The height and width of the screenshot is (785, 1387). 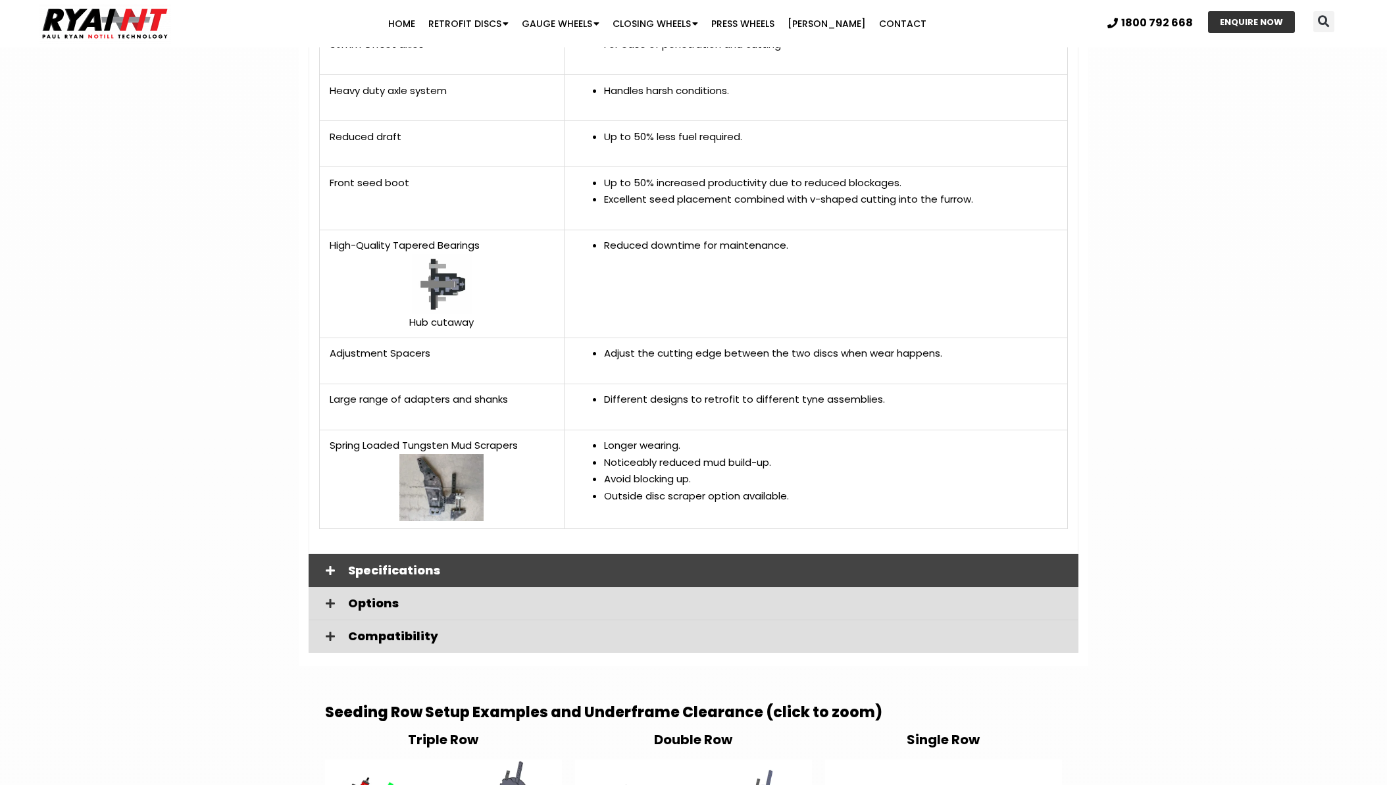 What do you see at coordinates (830, 445) in the screenshot?
I see `li: Longer wearing.` at bounding box center [830, 445].